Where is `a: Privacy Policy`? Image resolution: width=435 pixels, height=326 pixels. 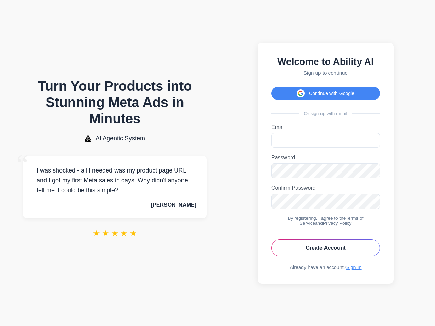
a: Privacy Policy is located at coordinates (337, 223).